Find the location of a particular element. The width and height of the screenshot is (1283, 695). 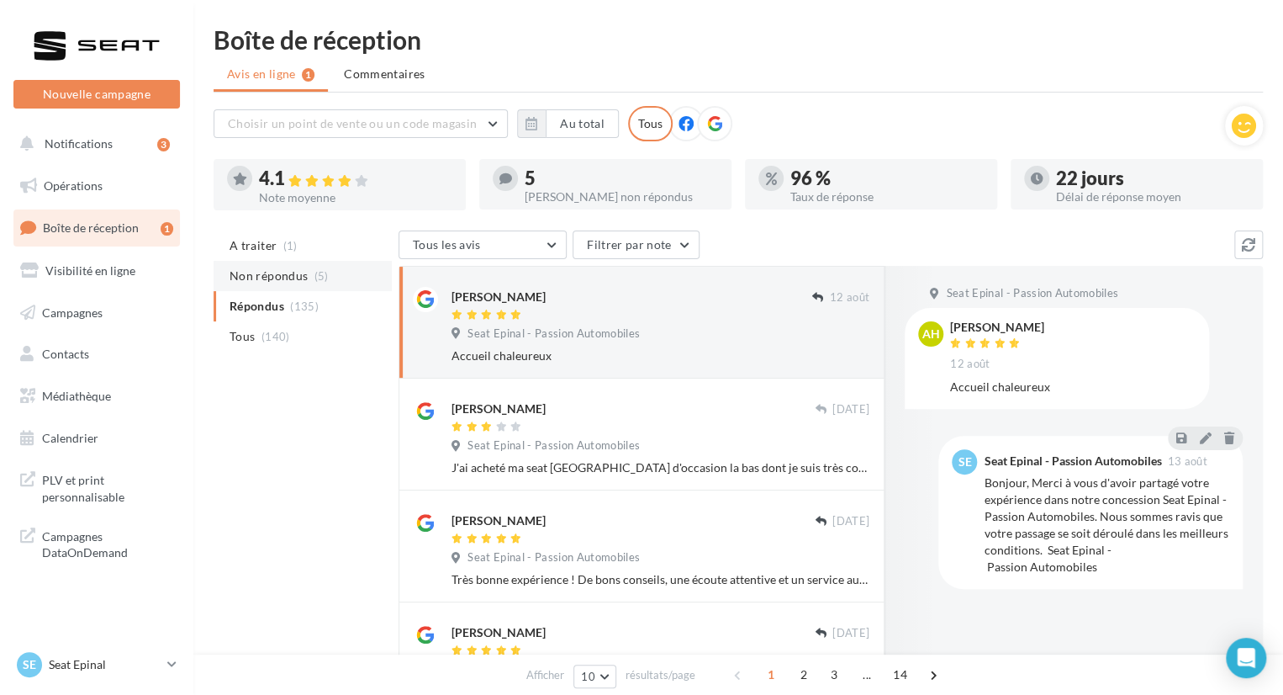

div: Tous is located at coordinates (650, 124).